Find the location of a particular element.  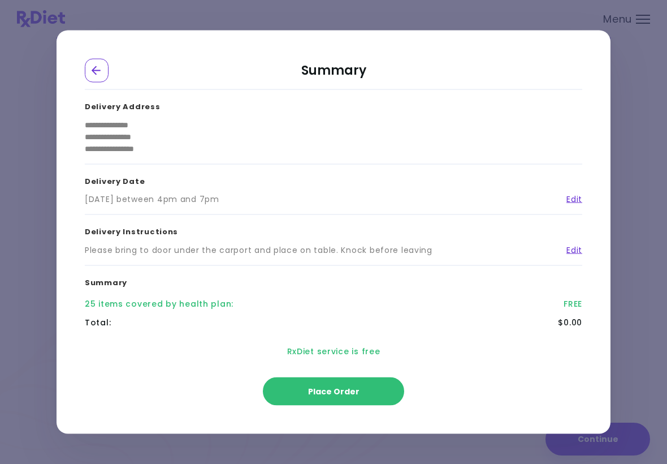

h3: Summary is located at coordinates (334, 280).